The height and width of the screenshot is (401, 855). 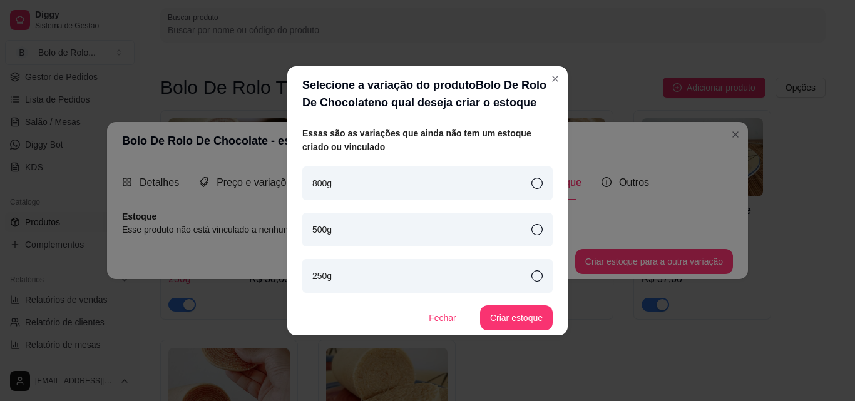 What do you see at coordinates (322, 183) in the screenshot?
I see `article: 800g` at bounding box center [322, 183].